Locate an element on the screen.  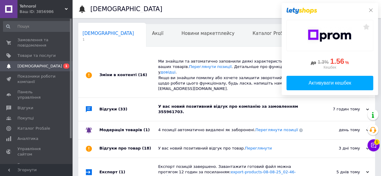
a: Переглянути is located at coordinates (258, 148).